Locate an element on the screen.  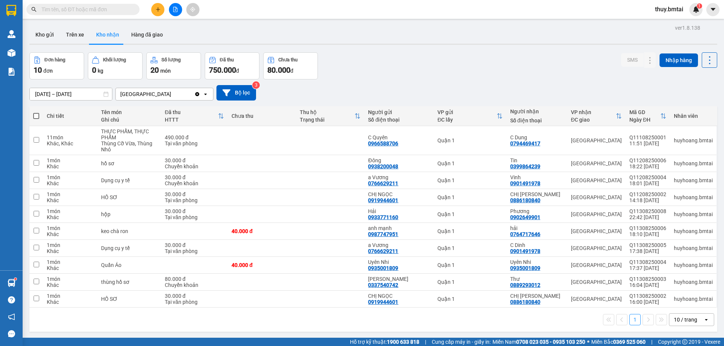
span: đ is located at coordinates (237, 71).